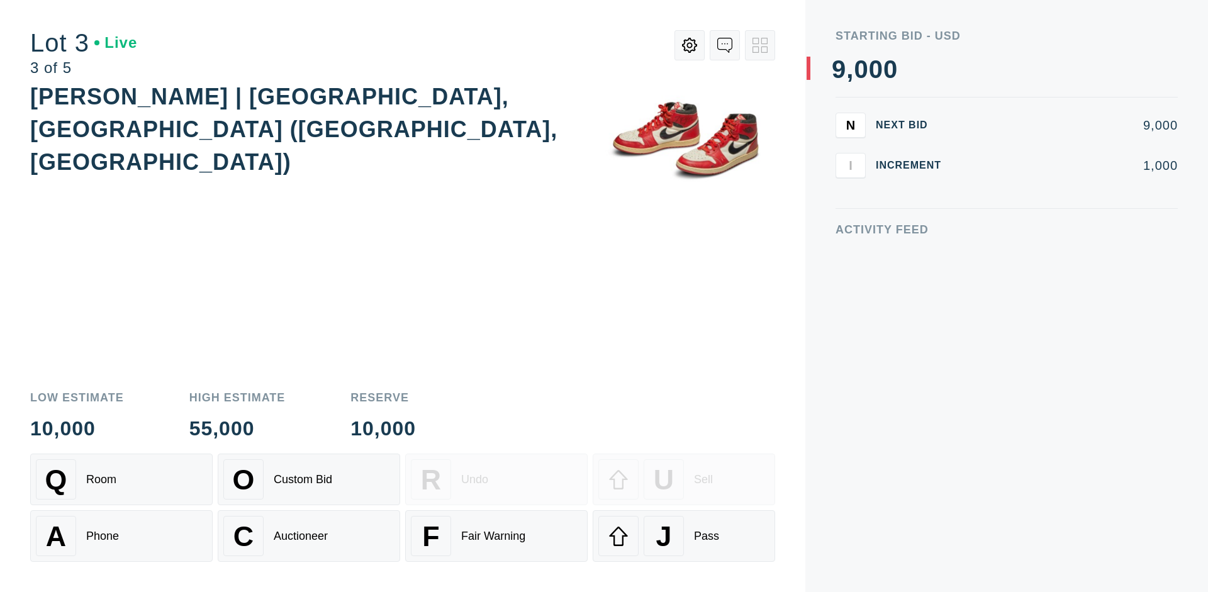 The image size is (1208, 592). I want to click on div: Starting Bid - USD, so click(1007, 36).